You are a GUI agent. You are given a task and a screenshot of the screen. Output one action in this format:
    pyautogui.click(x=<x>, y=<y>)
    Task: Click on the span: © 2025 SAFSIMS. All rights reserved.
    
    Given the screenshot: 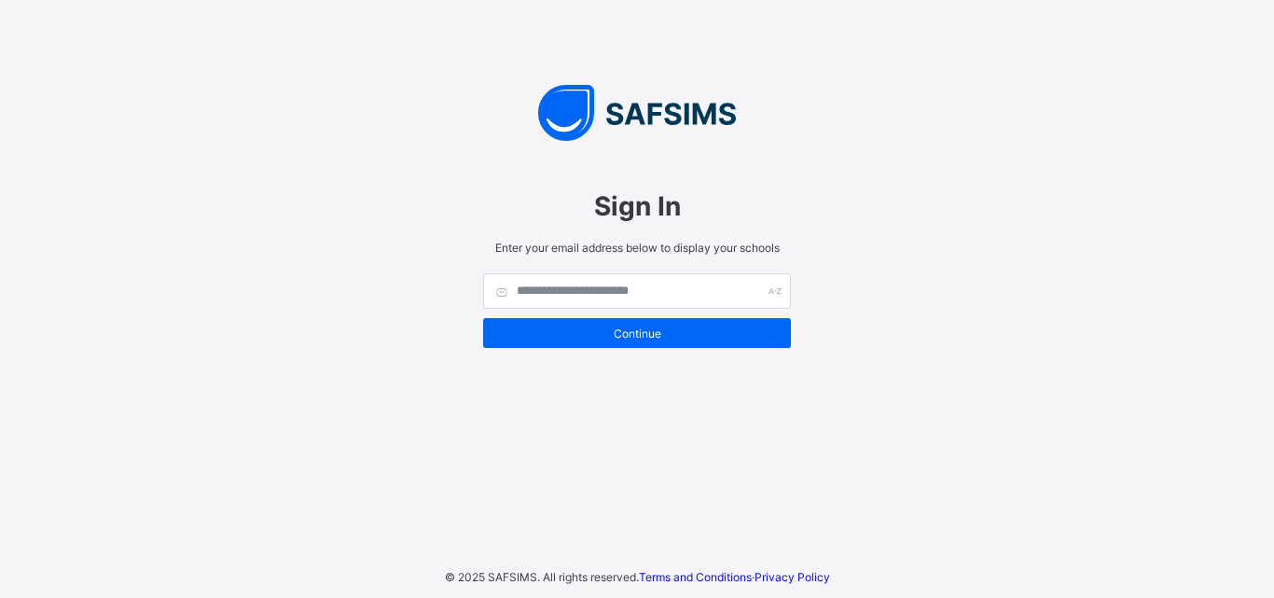 What is the action you would take?
    pyautogui.click(x=542, y=576)
    